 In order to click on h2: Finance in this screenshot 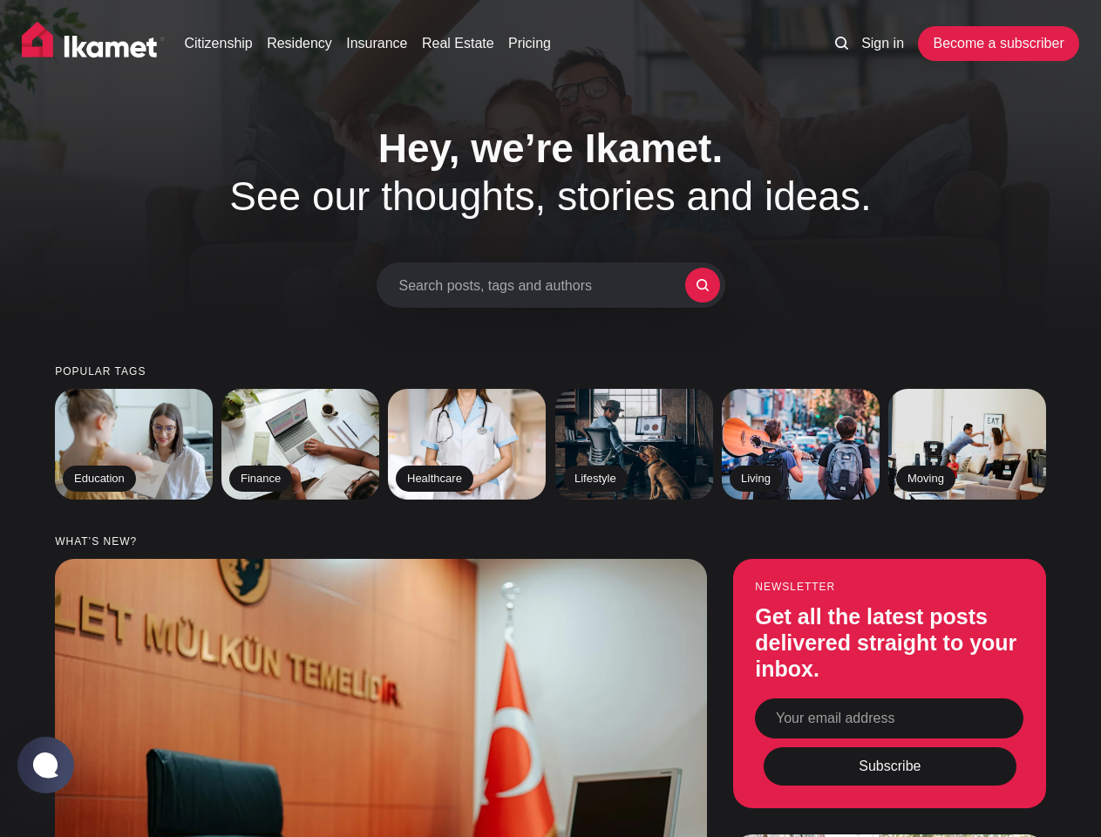, I will do `click(261, 478)`.